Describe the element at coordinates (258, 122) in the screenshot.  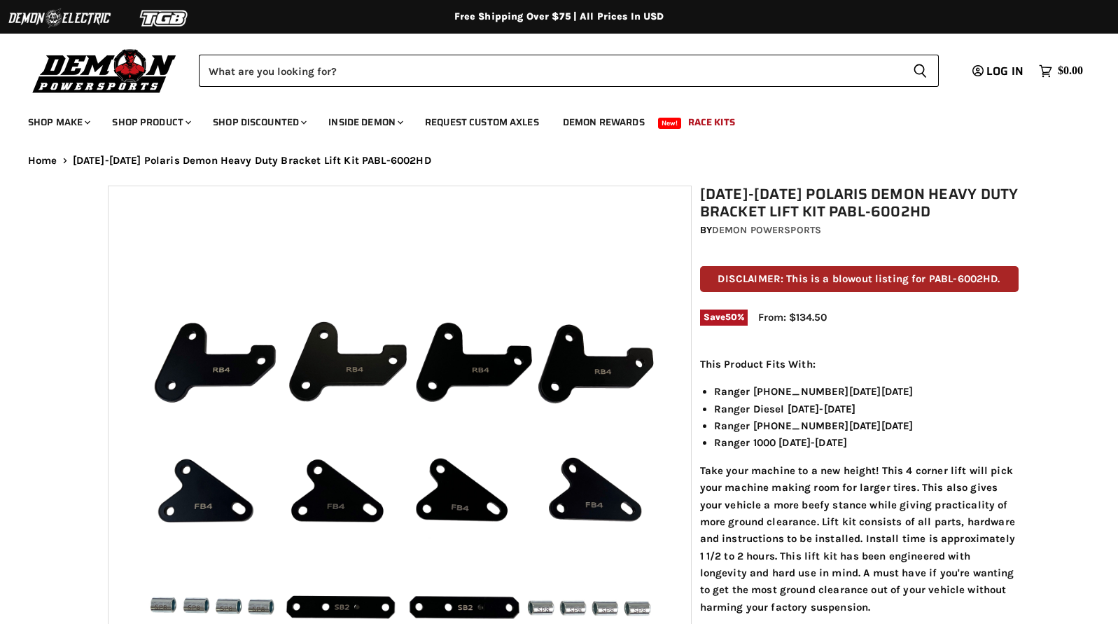
I see `a: Shop Discounted` at that location.